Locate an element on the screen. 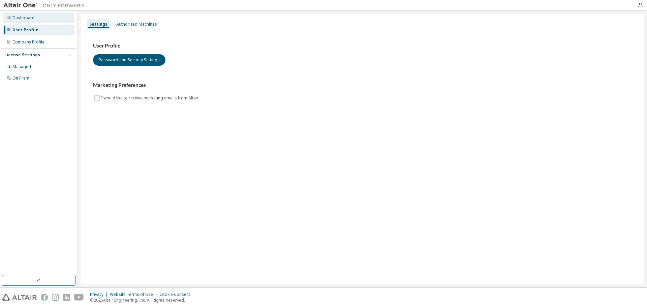 This screenshot has width=647, height=307. div: On Prem is located at coordinates (21, 78).